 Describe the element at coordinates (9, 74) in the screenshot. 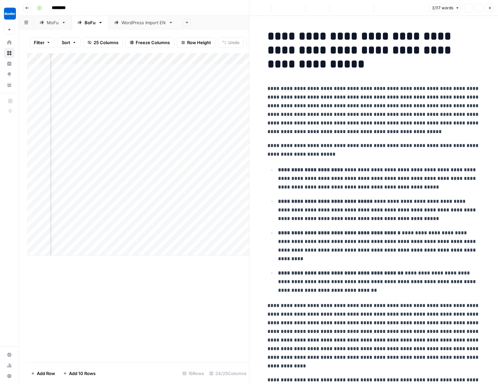

I see `a: Opportunities` at that location.